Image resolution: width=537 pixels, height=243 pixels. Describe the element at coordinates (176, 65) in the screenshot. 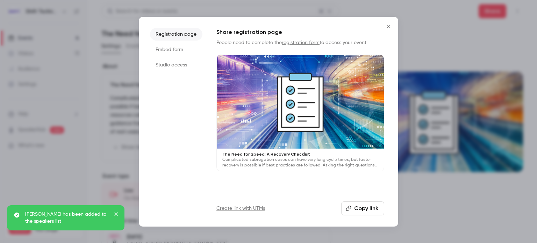

I see `li: Studio access` at that location.